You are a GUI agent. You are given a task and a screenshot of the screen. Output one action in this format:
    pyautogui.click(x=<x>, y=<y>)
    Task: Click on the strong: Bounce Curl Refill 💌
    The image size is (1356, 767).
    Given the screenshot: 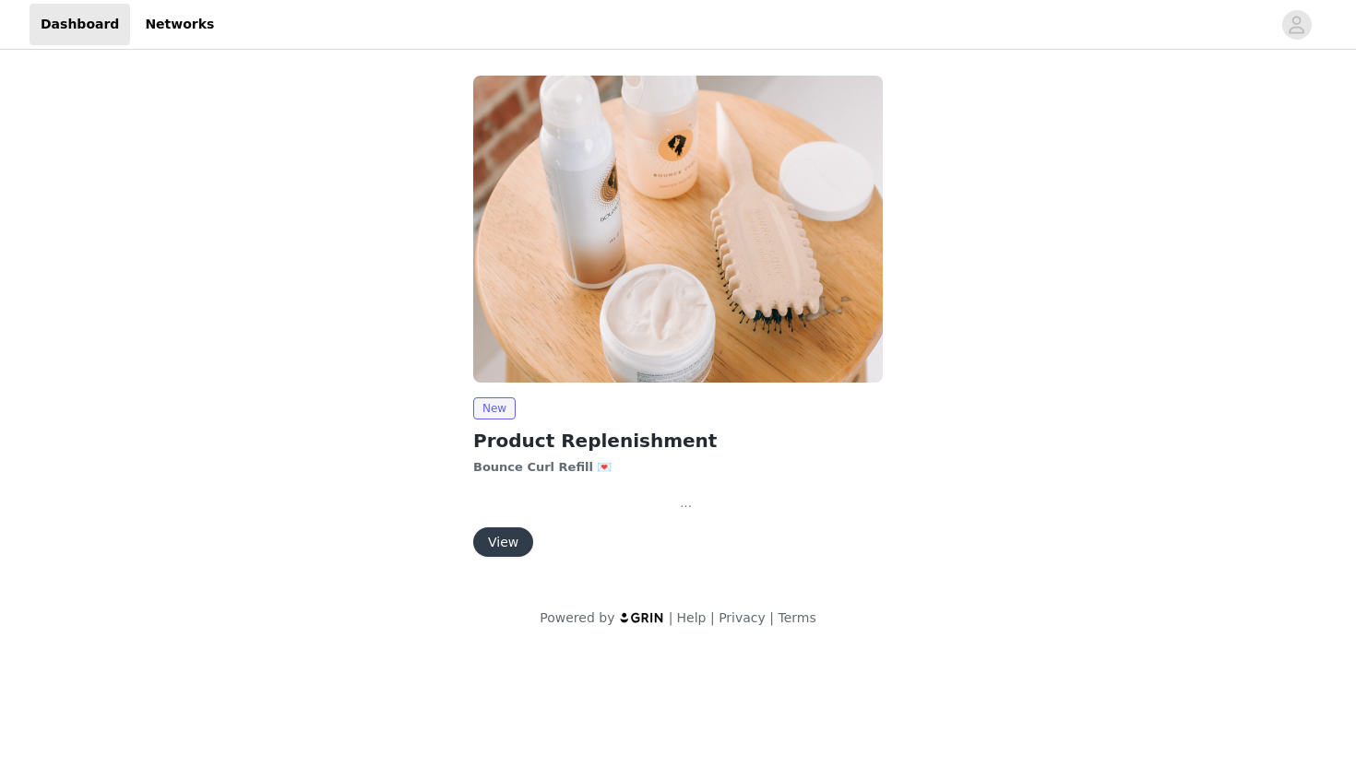 What is the action you would take?
    pyautogui.click(x=542, y=467)
    